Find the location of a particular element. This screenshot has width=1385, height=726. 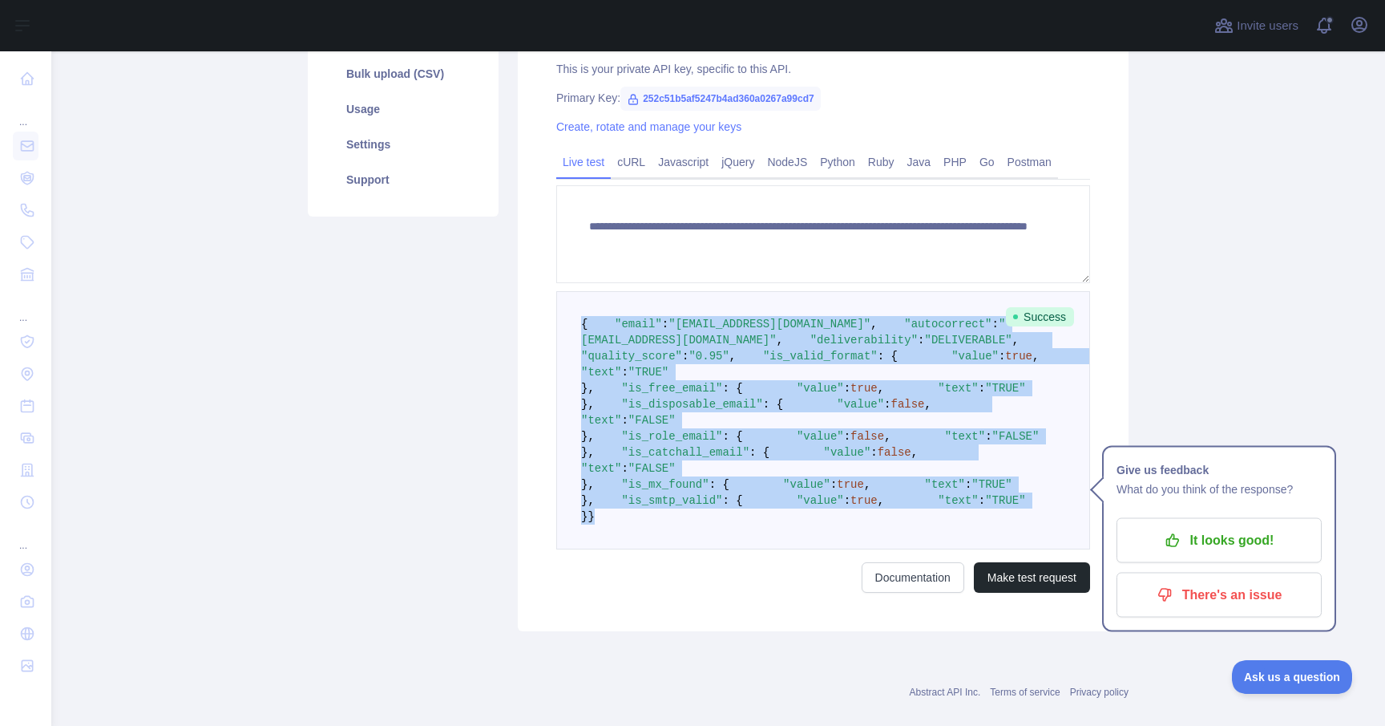

a: Abstract API Inc. is located at coordinates (945, 692).